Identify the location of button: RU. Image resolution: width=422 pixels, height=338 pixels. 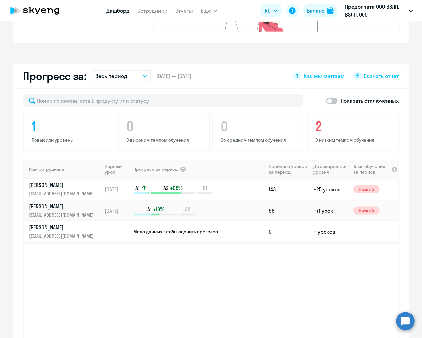
(271, 11).